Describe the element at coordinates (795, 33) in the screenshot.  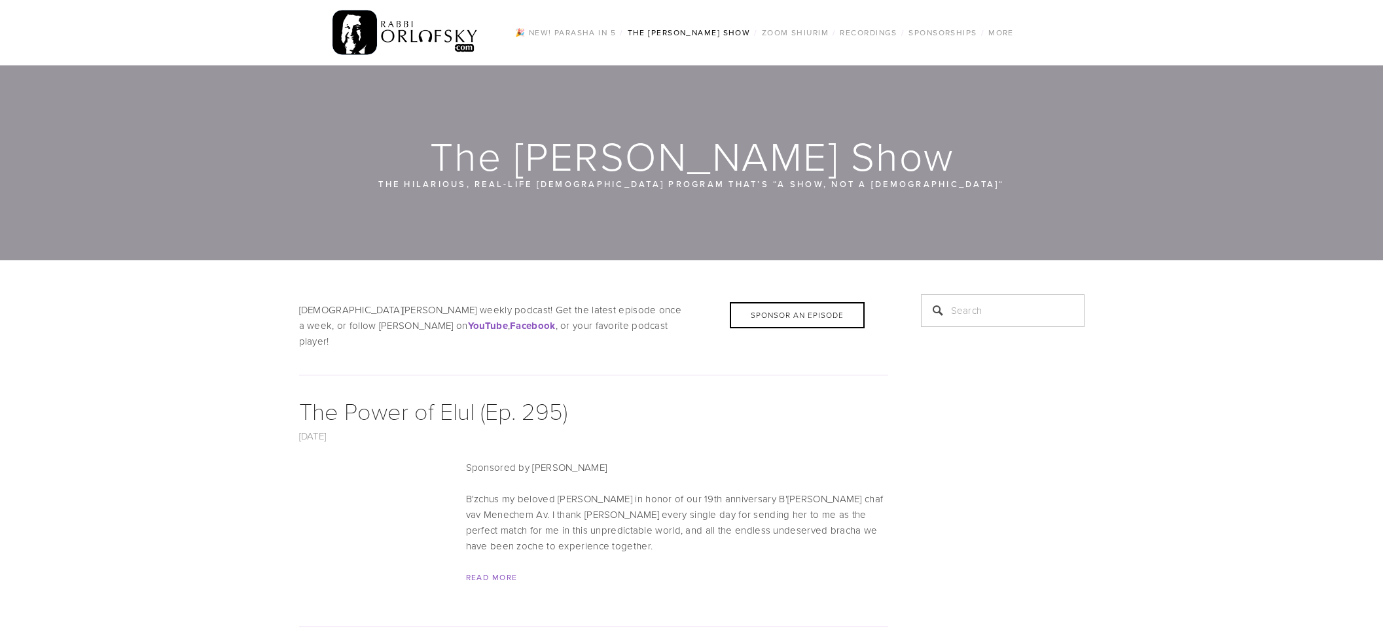
I see `a: Zoom Shiurim` at that location.